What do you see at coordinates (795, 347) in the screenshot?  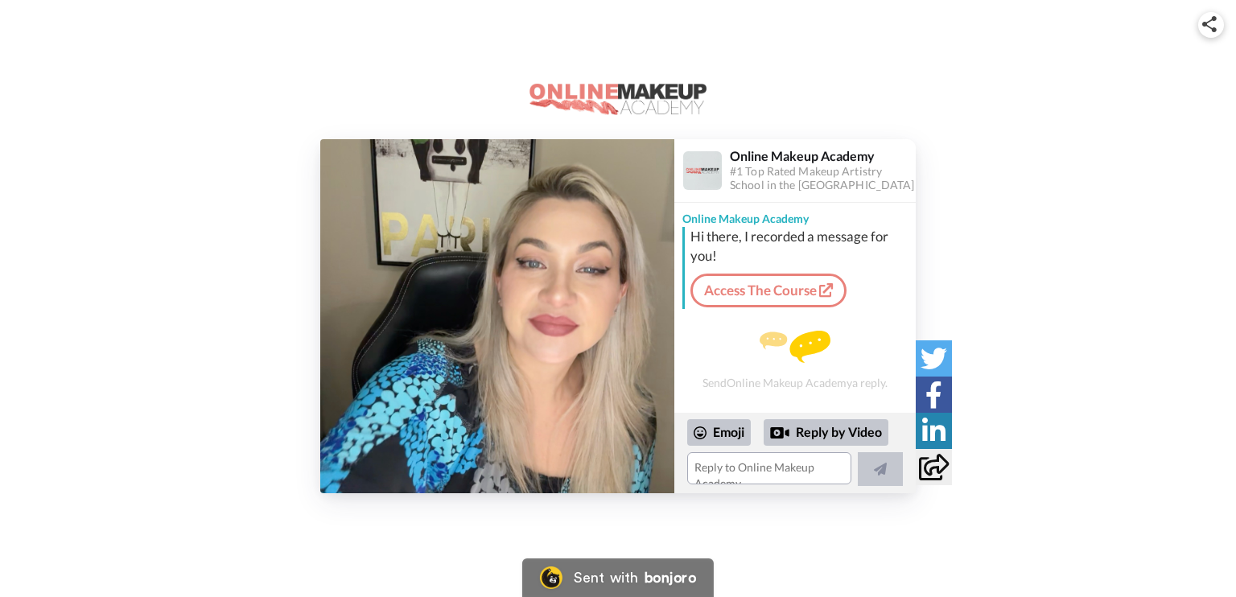 I see `img: message.svg` at bounding box center [795, 347].